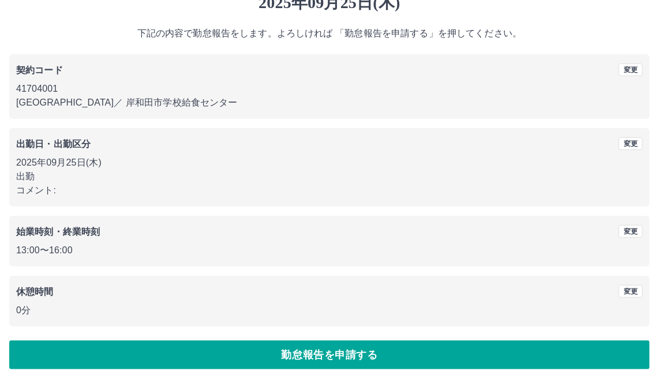  What do you see at coordinates (330, 355) in the screenshot?
I see `button: 勤怠報告を申請する` at bounding box center [330, 355].